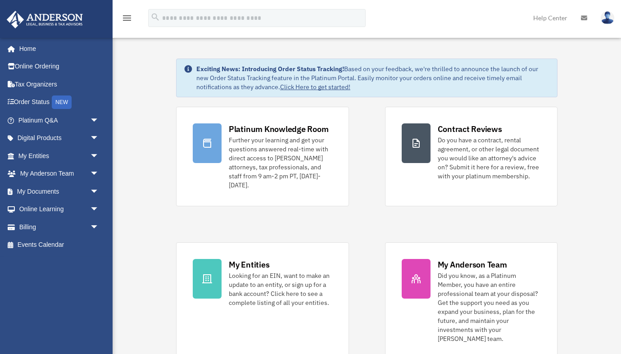 The height and width of the screenshot is (354, 621). Describe the element at coordinates (59, 84) in the screenshot. I see `a: Tax Organizers` at that location.